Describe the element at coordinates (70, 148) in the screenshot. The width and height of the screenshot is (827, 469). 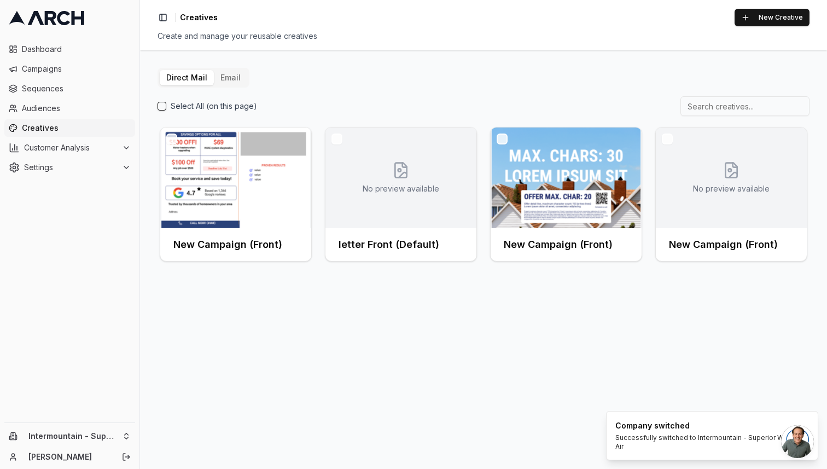
I see `button: Customer Analysis` at that location.